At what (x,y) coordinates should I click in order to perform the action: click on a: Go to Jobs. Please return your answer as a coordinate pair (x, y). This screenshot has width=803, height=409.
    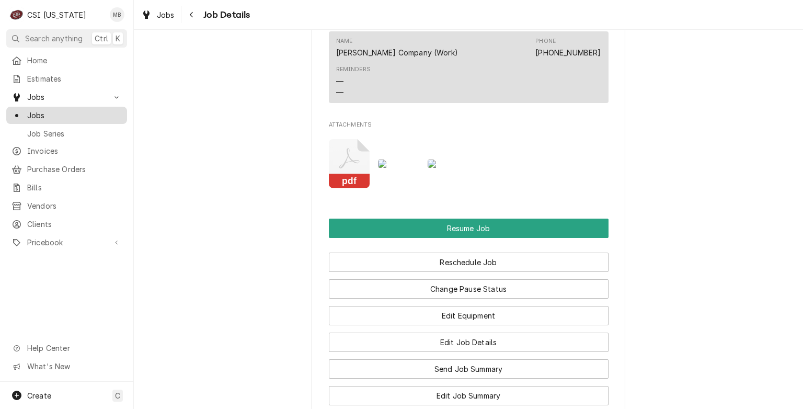
    Looking at the image, I should click on (66, 97).